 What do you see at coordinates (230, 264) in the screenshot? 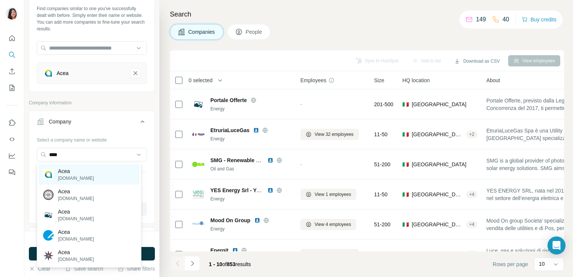
I see `span: results` at bounding box center [230, 264].